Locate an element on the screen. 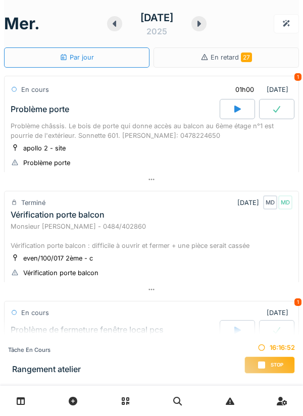  div: 01h00 is located at coordinates (244, 89).